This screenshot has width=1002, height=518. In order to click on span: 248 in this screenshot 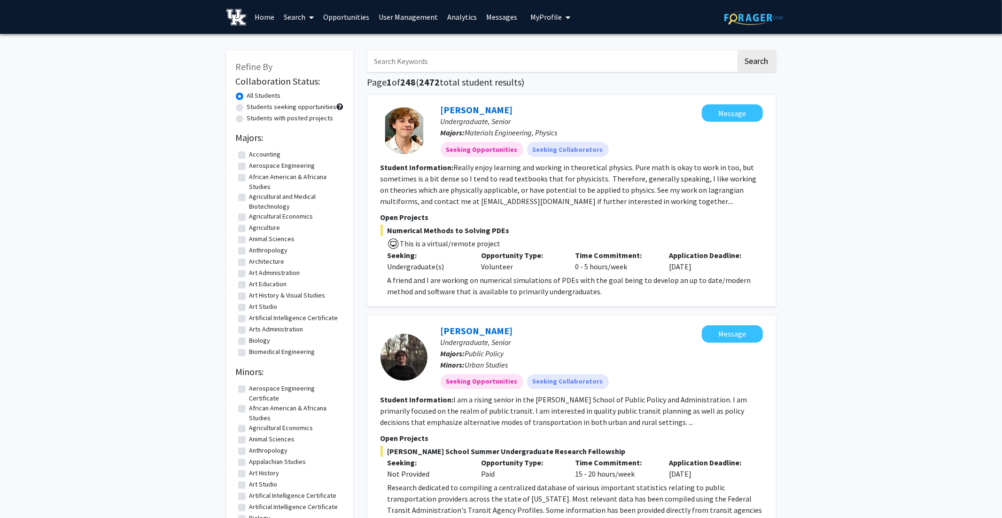, I will do `click(408, 82)`.